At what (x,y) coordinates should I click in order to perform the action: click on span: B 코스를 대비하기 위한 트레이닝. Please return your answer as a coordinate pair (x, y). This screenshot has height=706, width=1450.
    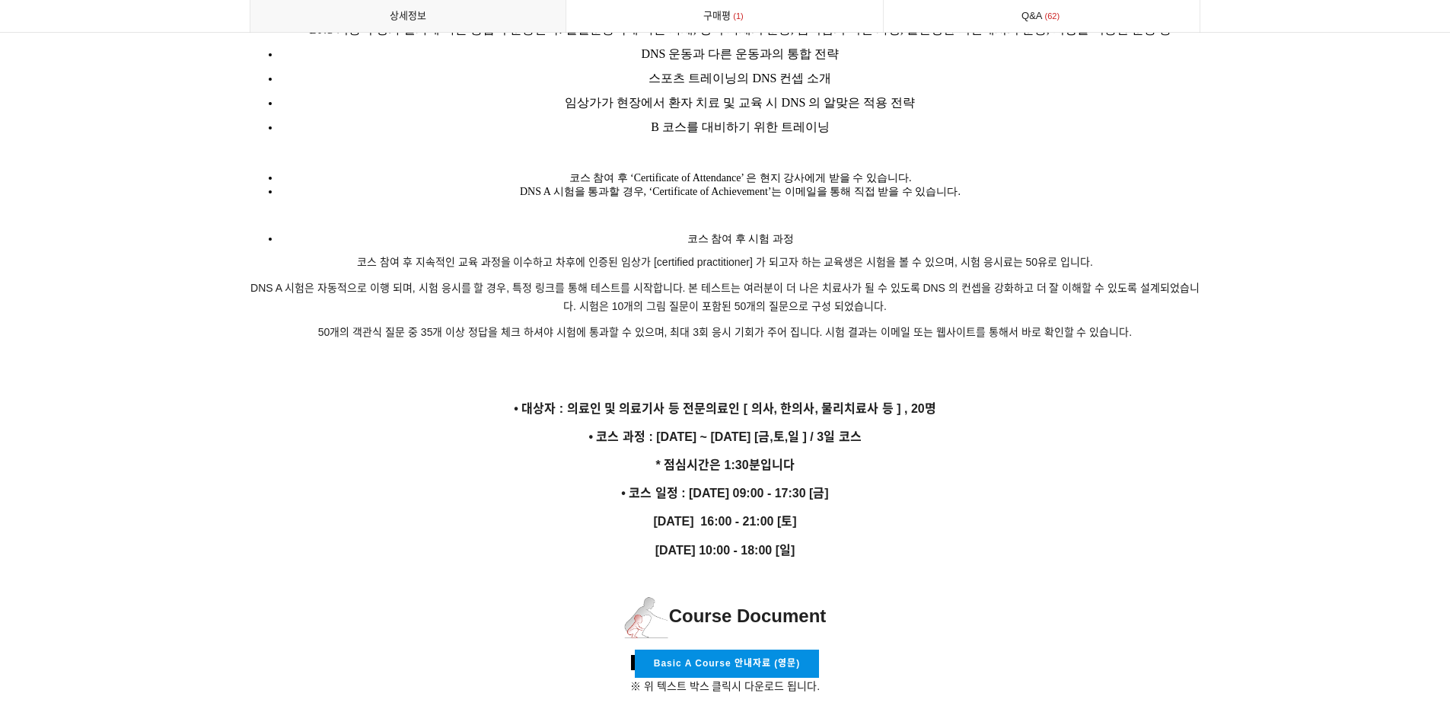
    Looking at the image, I should click on (740, 126).